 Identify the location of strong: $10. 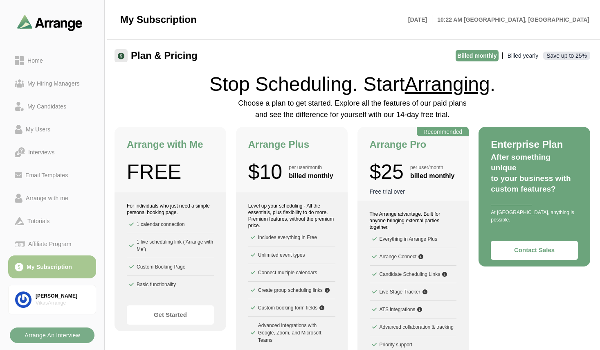
(265, 172).